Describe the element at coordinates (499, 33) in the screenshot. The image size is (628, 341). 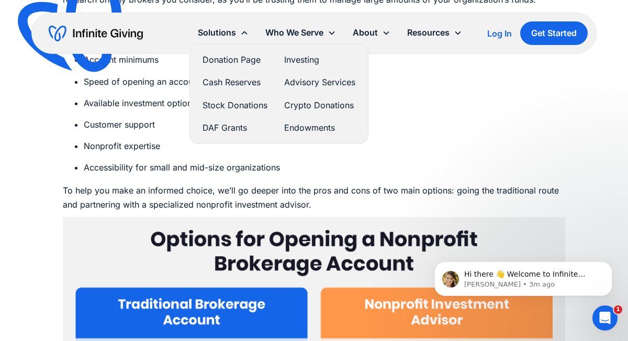
I see `a: Log In` at that location.